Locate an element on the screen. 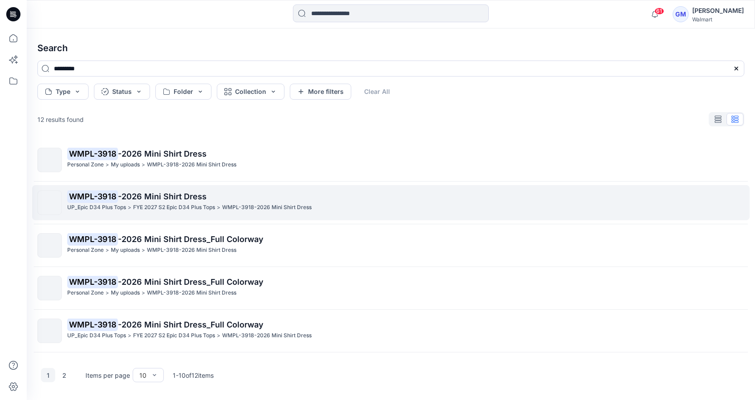 This screenshot has width=755, height=400. span: 61 is located at coordinates (660, 11).